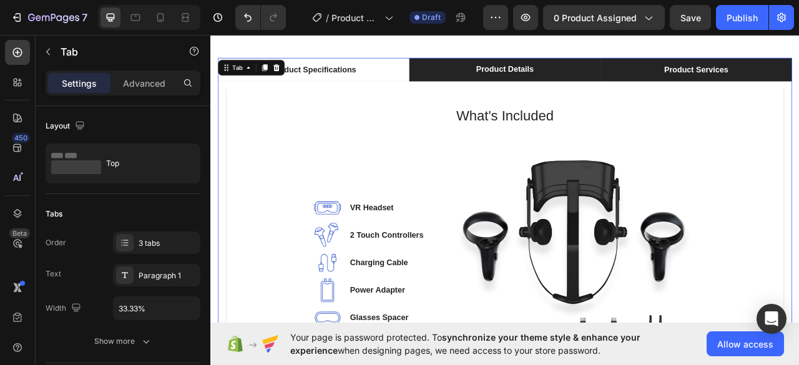 Image resolution: width=799 pixels, height=365 pixels. I want to click on p: Power Adapter, so click(212, 331).